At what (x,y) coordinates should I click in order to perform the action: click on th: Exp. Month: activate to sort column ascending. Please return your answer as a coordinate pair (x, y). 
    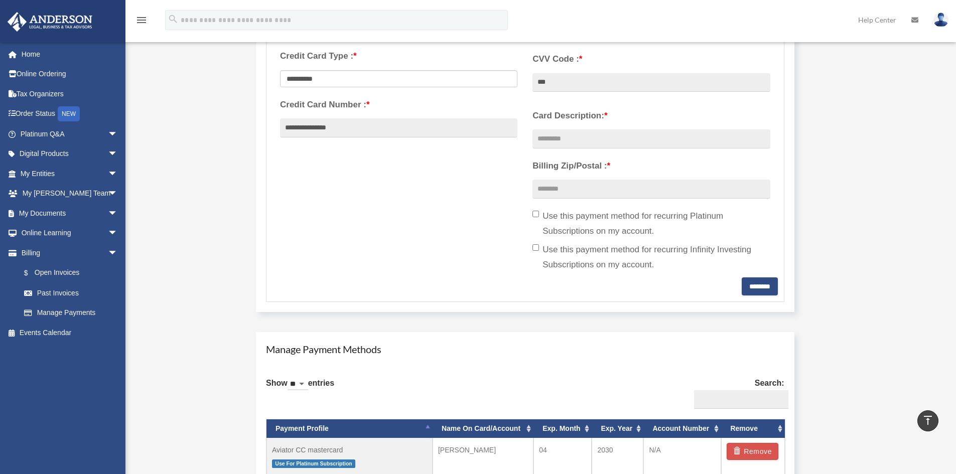
    Looking at the image, I should click on (562, 428).